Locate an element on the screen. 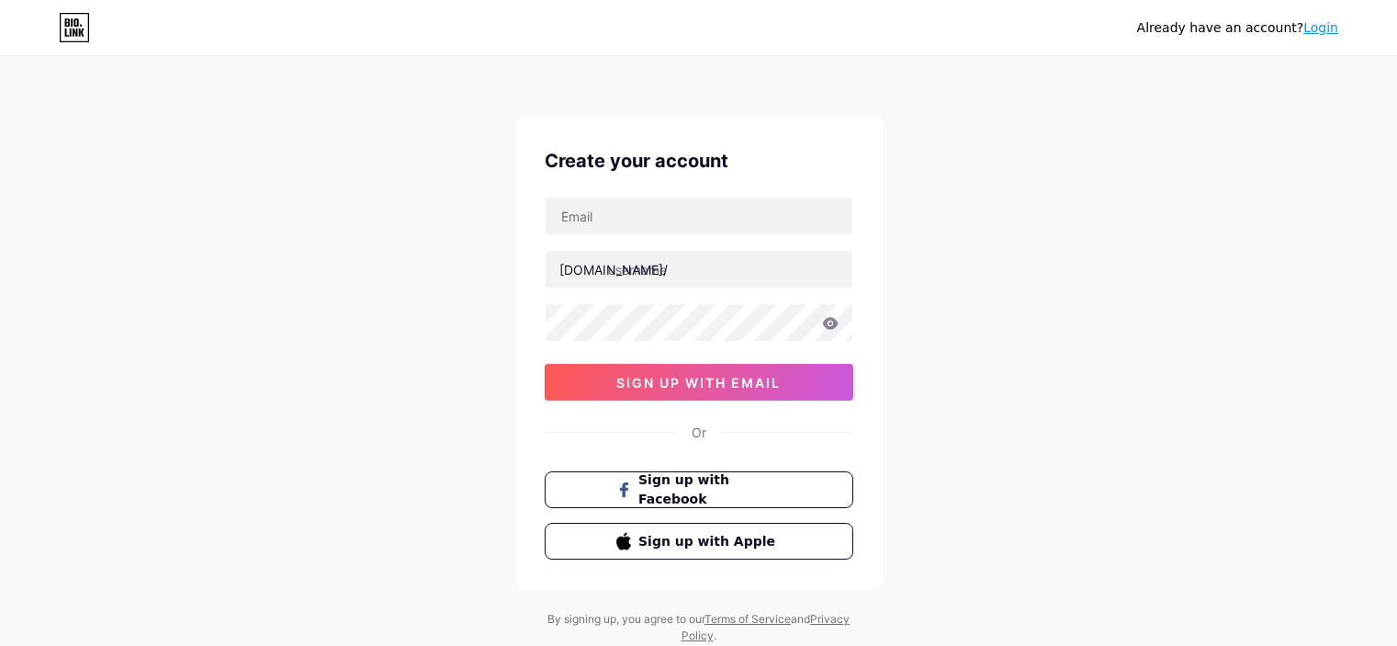  span: Sign up with Facebook is located at coordinates (709, 490).